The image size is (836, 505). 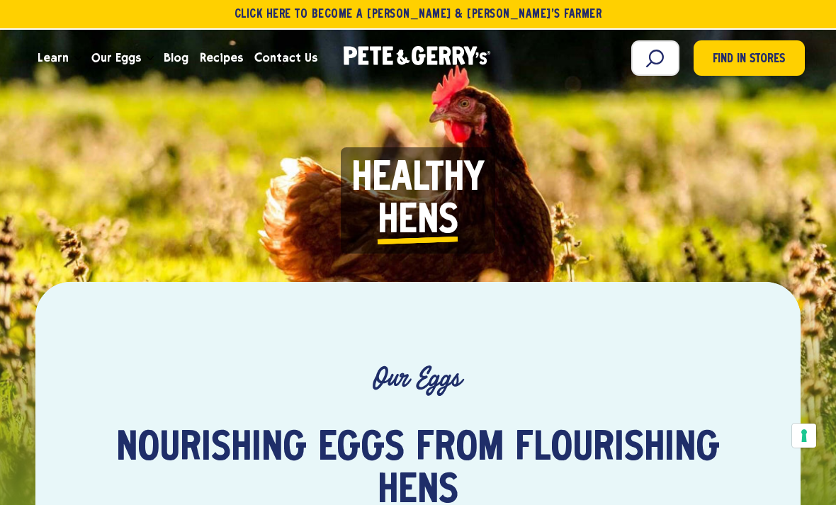 I want to click on span: Learn, so click(x=53, y=57).